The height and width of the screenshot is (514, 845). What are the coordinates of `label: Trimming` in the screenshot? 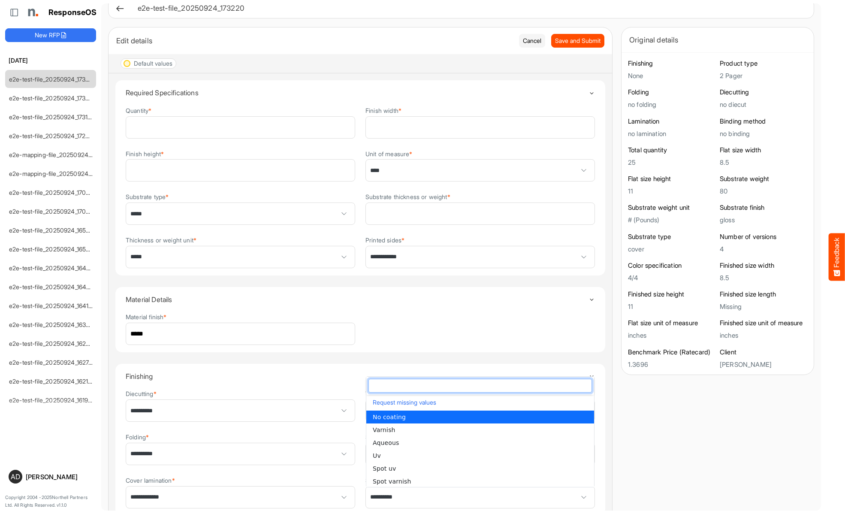 It's located at (380, 393).